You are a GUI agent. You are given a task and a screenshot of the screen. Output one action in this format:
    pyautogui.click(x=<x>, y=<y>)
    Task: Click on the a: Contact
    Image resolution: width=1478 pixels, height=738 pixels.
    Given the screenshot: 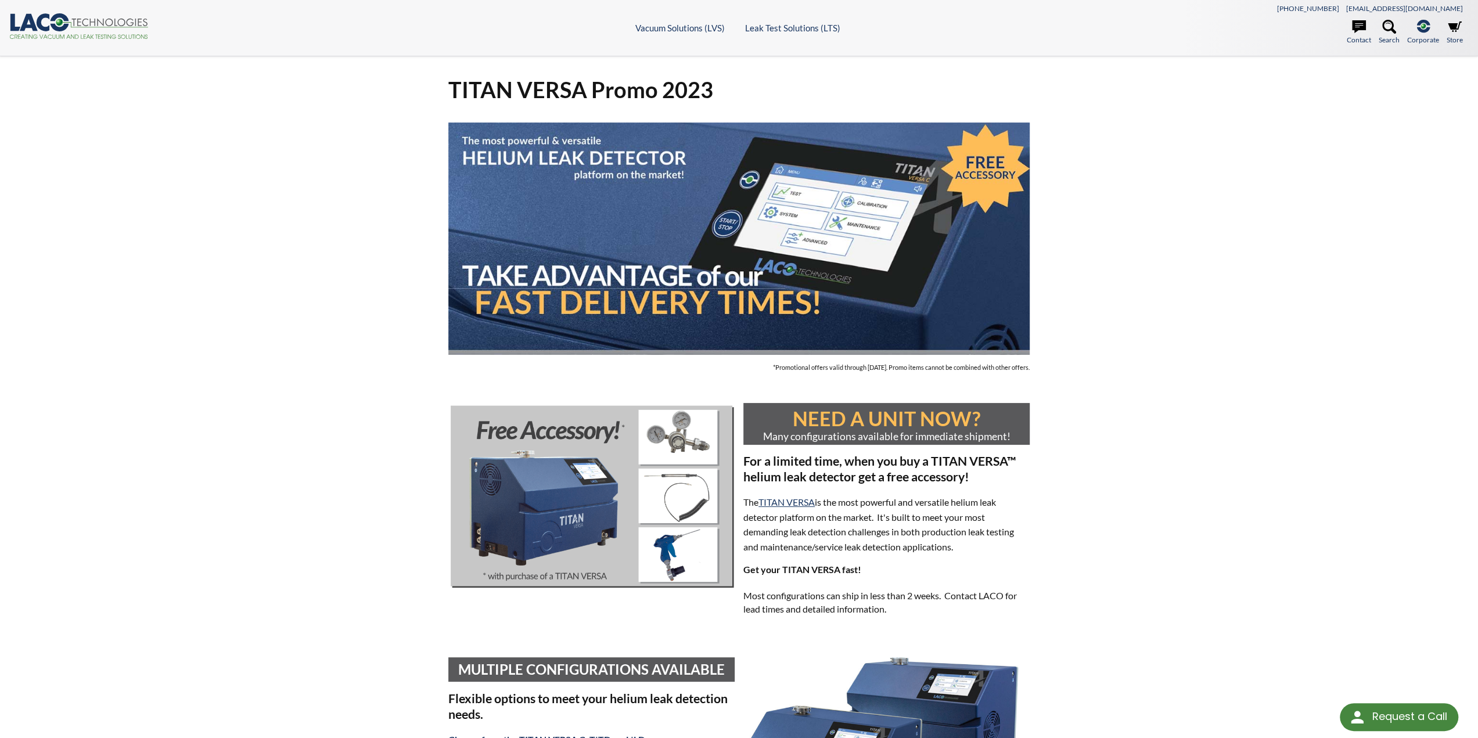 What is the action you would take?
    pyautogui.click(x=1359, y=33)
    